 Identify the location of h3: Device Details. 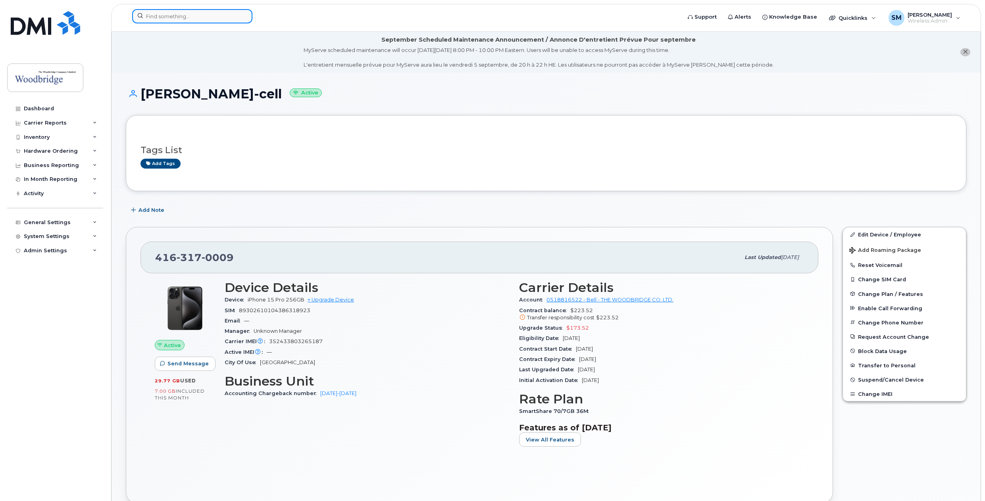
(367, 288).